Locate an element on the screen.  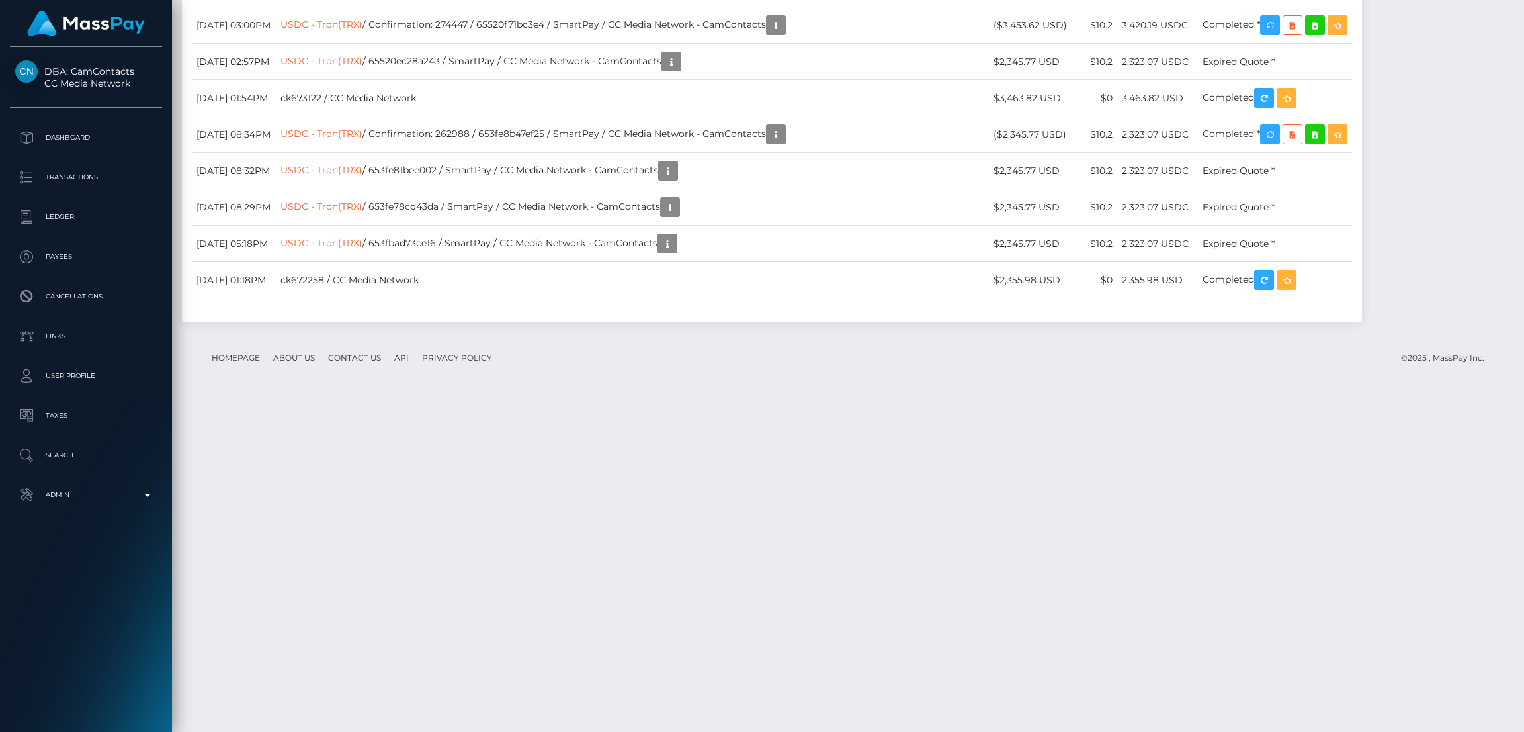
td: / Confirmation: 274447 / 65520f71bc3e4 / SmartPay / CC Media Network - CamContacts is located at coordinates (632, 25).